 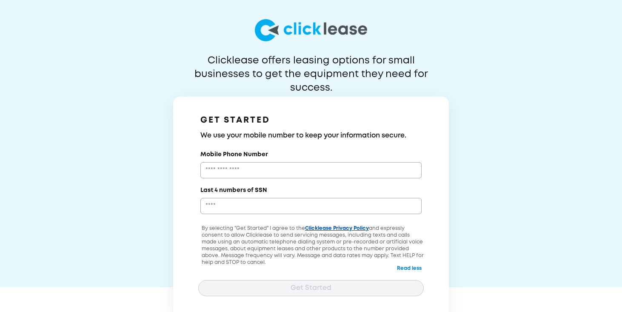 What do you see at coordinates (311, 120) in the screenshot?
I see `h1: GET STARTED` at bounding box center [311, 120].